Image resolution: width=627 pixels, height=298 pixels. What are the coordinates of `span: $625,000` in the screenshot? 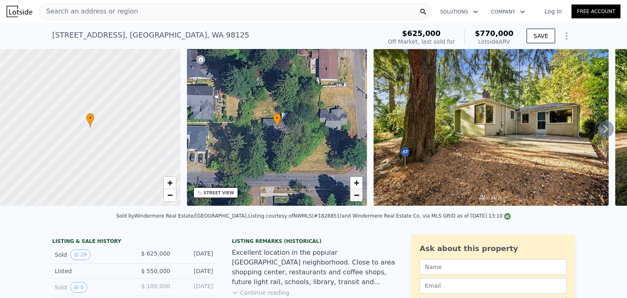 It's located at (422, 33).